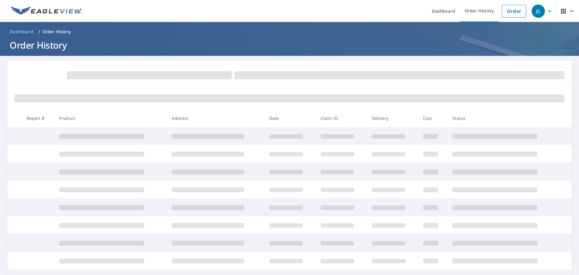 The width and height of the screenshot is (579, 275). What do you see at coordinates (538, 11) in the screenshot?
I see `div: JG` at bounding box center [538, 11].